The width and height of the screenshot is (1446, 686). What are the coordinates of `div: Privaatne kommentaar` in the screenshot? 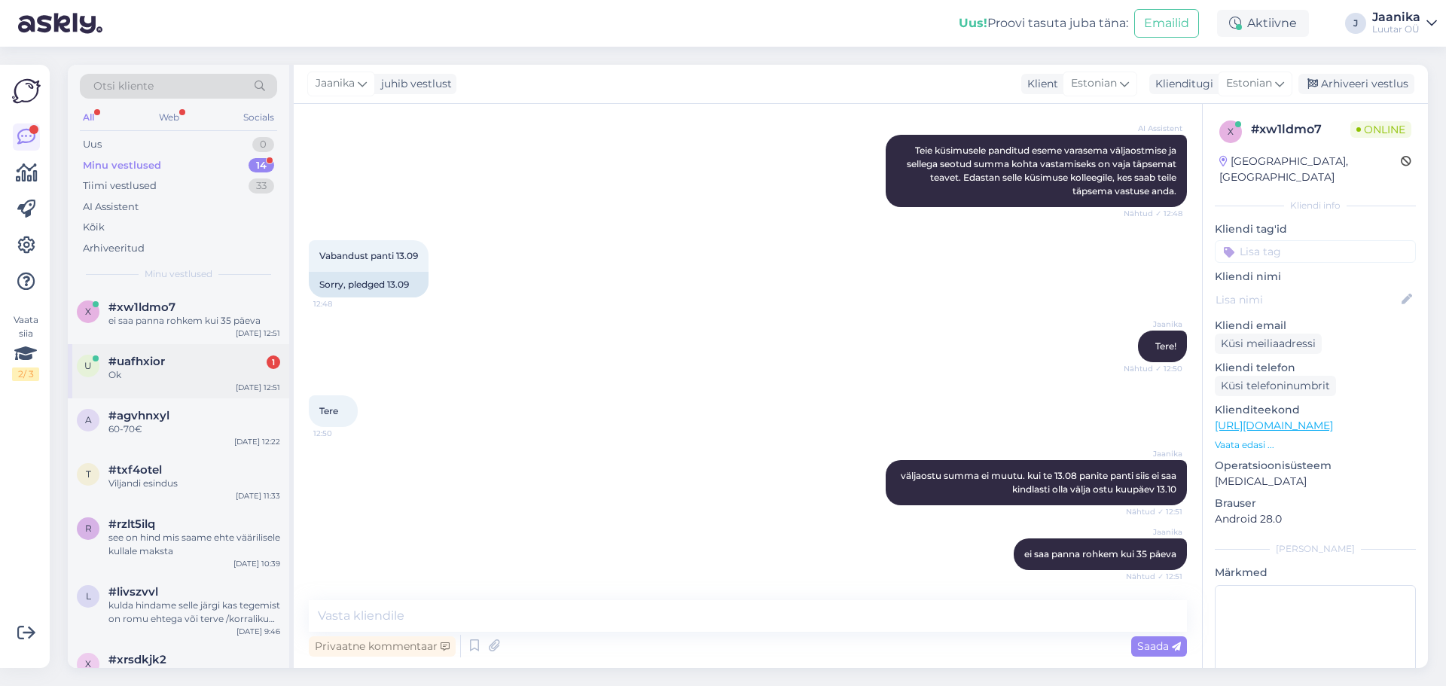 It's located at (382, 646).